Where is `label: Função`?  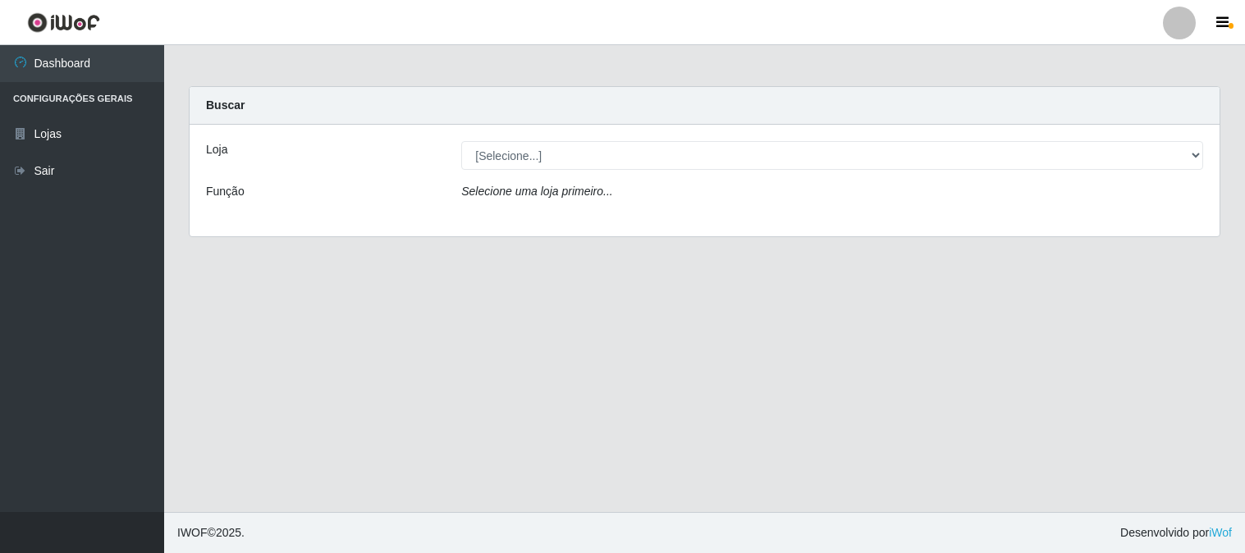
label: Função is located at coordinates (225, 191).